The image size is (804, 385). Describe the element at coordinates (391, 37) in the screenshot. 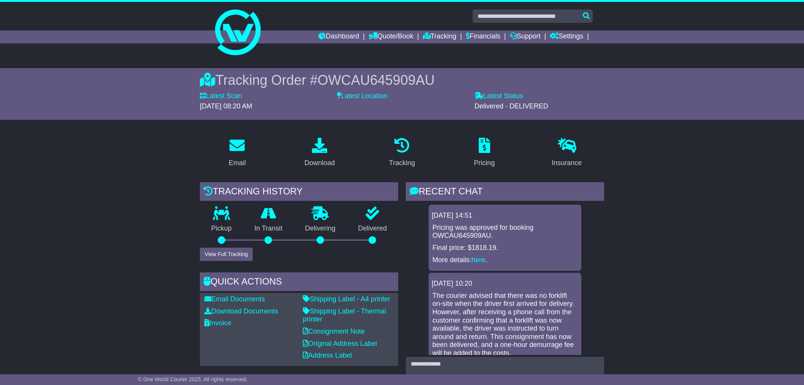

I see `a: Quote/Book` at that location.